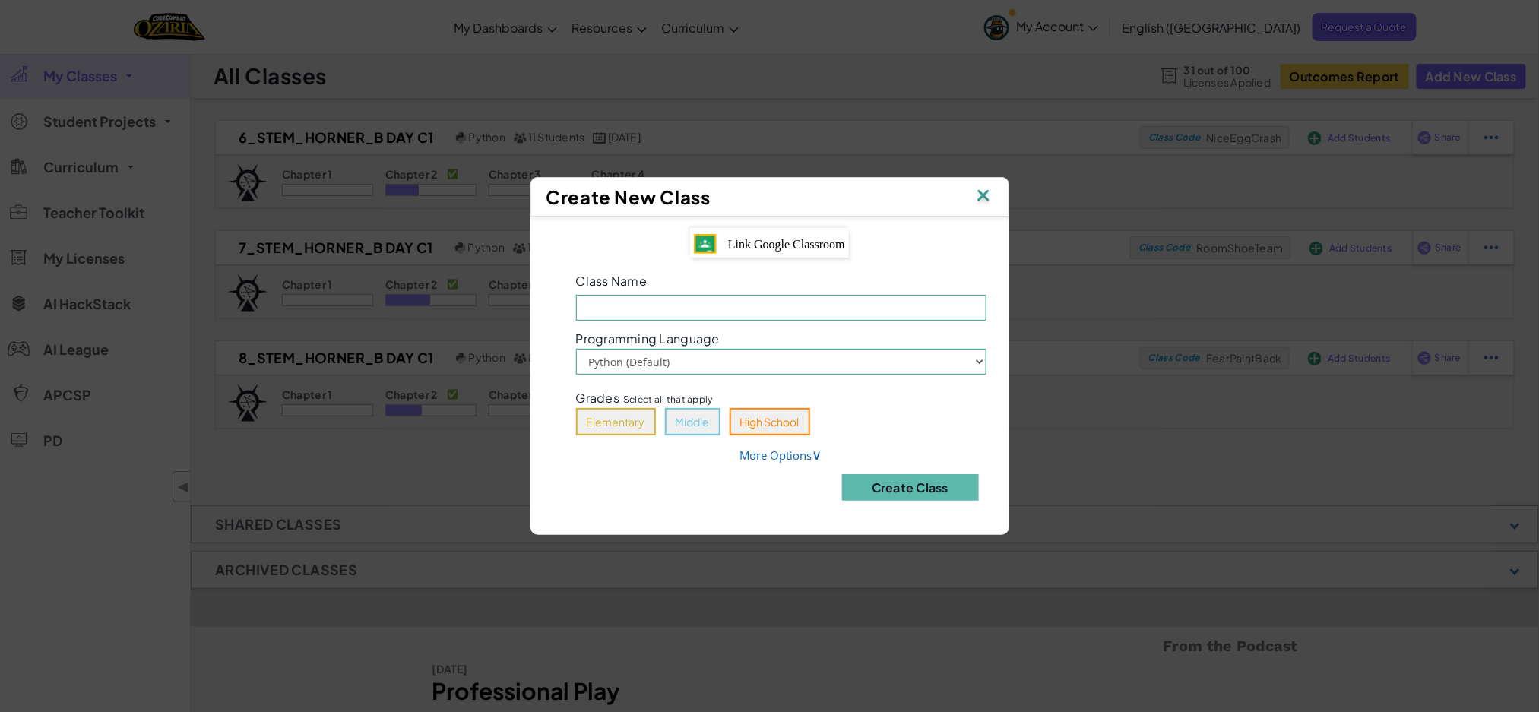 Image resolution: width=1539 pixels, height=712 pixels. What do you see at coordinates (629, 197) in the screenshot?
I see `span: Create New Class` at bounding box center [629, 197].